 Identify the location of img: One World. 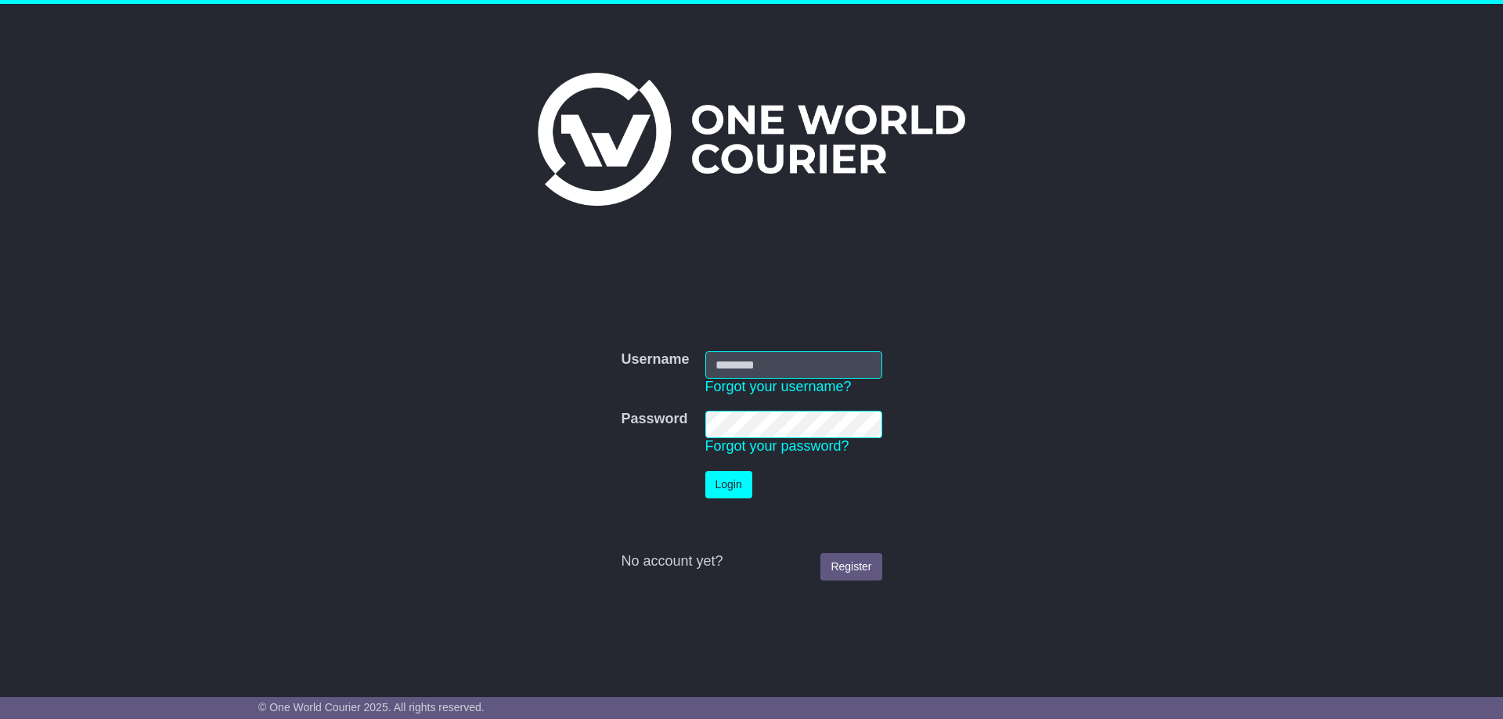
(751, 139).